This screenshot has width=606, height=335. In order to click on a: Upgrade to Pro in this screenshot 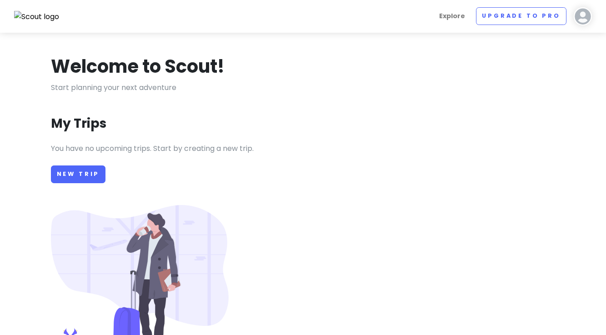, I will do `click(521, 16)`.